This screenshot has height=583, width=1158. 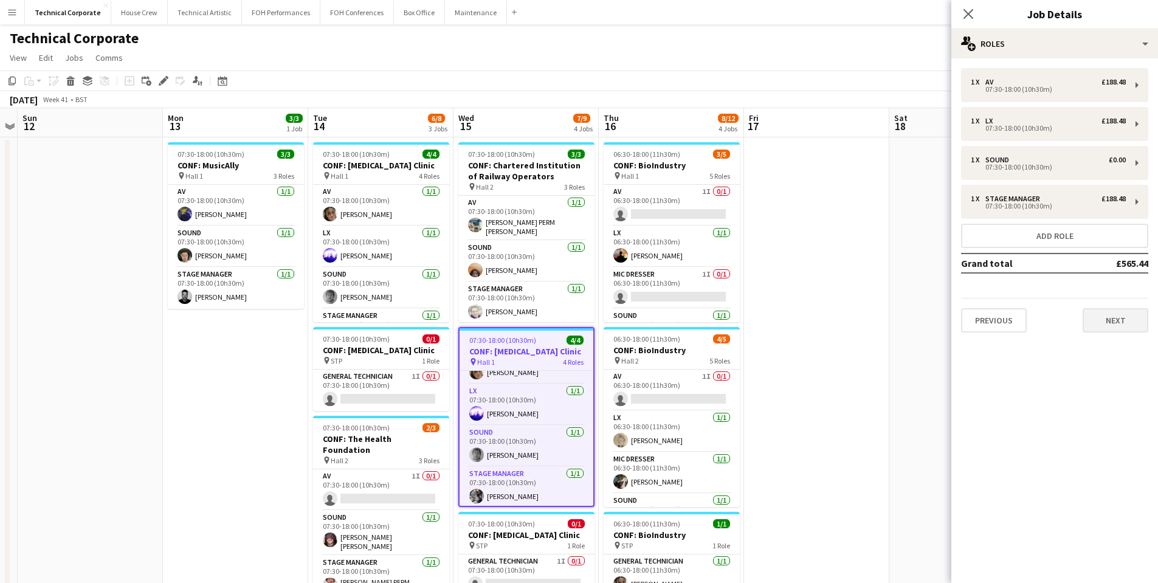 What do you see at coordinates (672, 417) in the screenshot?
I see `div: 06:30-18:00 (11h30m)4/5CONF: BioIndustry Hall 25 RolesAV1I0/106:30-18:00 (11h30m) LX1/106:30-18:0...` at bounding box center [672, 417].